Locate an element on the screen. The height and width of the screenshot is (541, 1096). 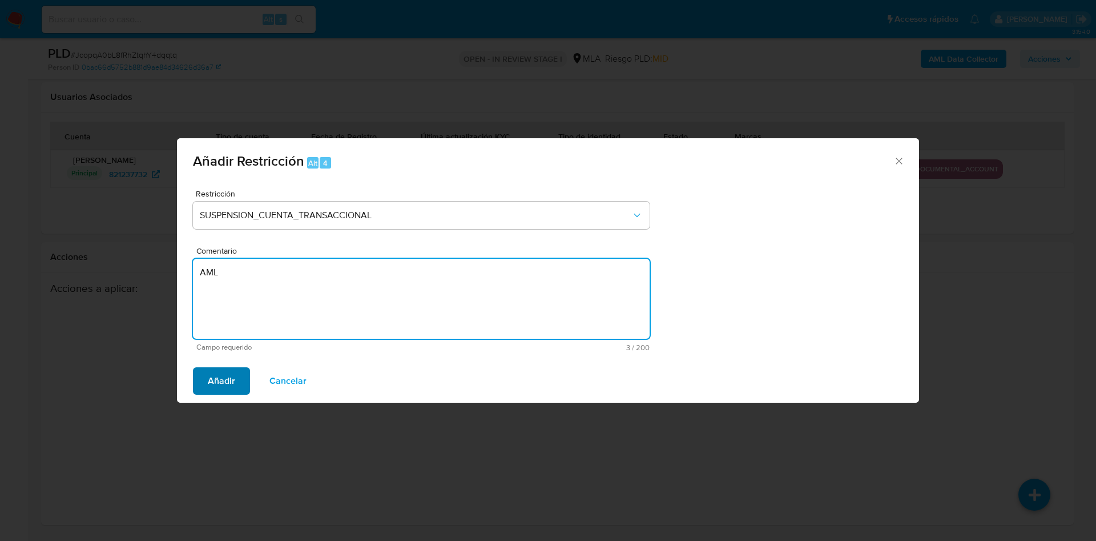
span: Comentario is located at coordinates (425, 251).